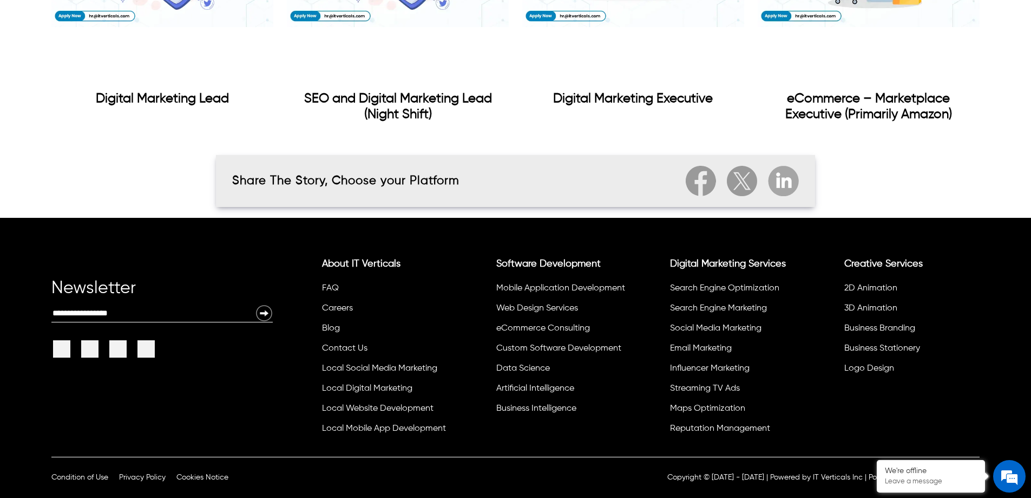  I want to click on a: Blog, so click(331, 328).